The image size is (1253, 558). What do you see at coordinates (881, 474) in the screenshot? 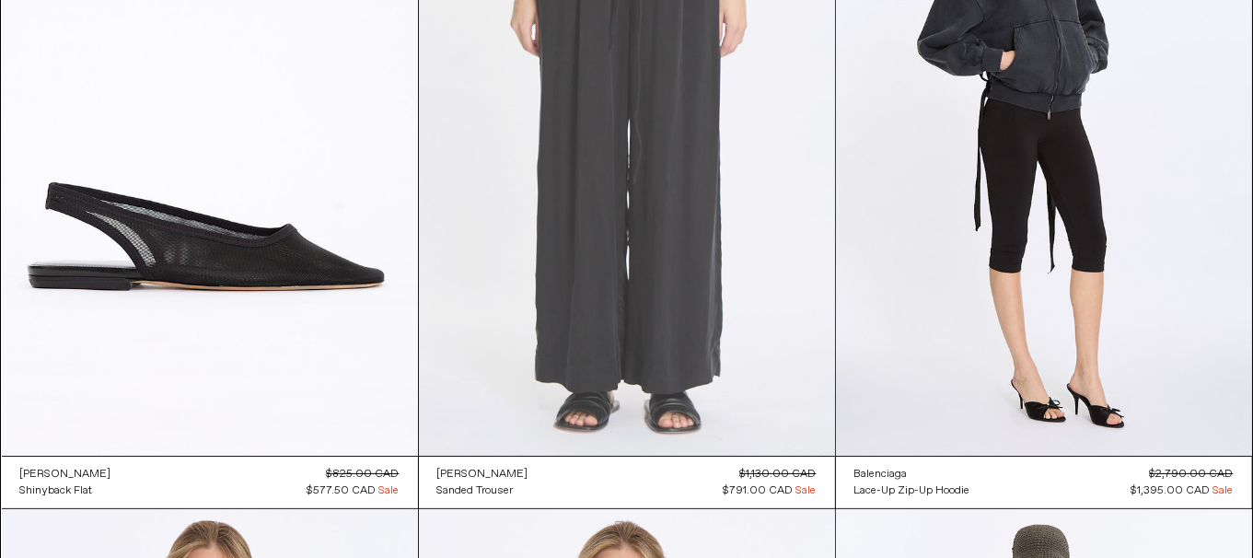
I see `div: Balenciaga` at bounding box center [881, 474].